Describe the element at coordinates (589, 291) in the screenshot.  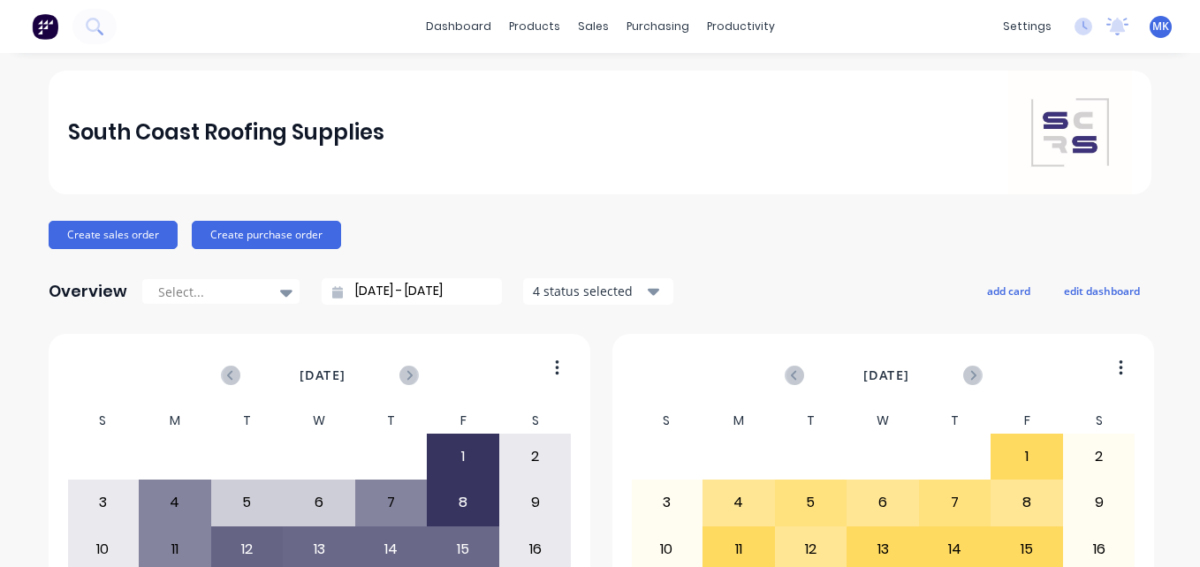
I see `div: 4 status selected` at that location.